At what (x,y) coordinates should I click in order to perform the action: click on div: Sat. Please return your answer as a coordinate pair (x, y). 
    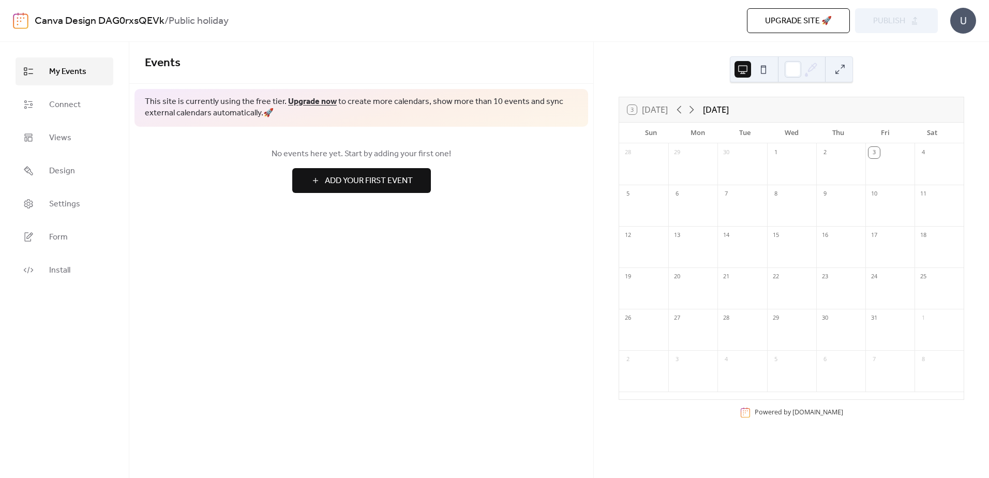
    Looking at the image, I should click on (932, 133).